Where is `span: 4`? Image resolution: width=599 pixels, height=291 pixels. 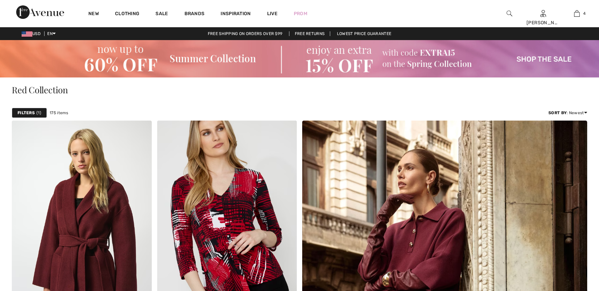 span: 4 is located at coordinates (584, 13).